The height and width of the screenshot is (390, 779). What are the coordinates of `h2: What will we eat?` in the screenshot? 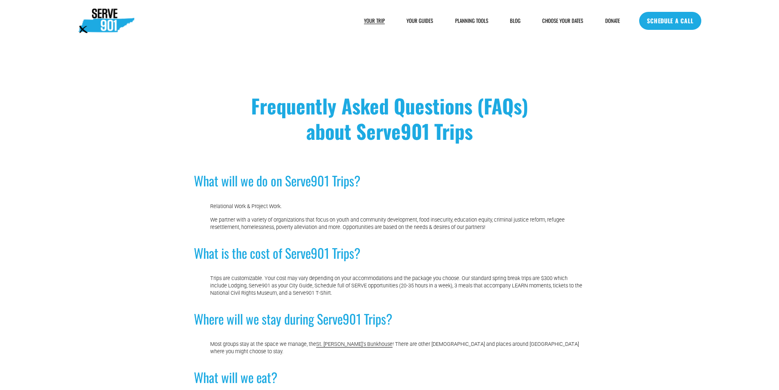 It's located at (390, 377).